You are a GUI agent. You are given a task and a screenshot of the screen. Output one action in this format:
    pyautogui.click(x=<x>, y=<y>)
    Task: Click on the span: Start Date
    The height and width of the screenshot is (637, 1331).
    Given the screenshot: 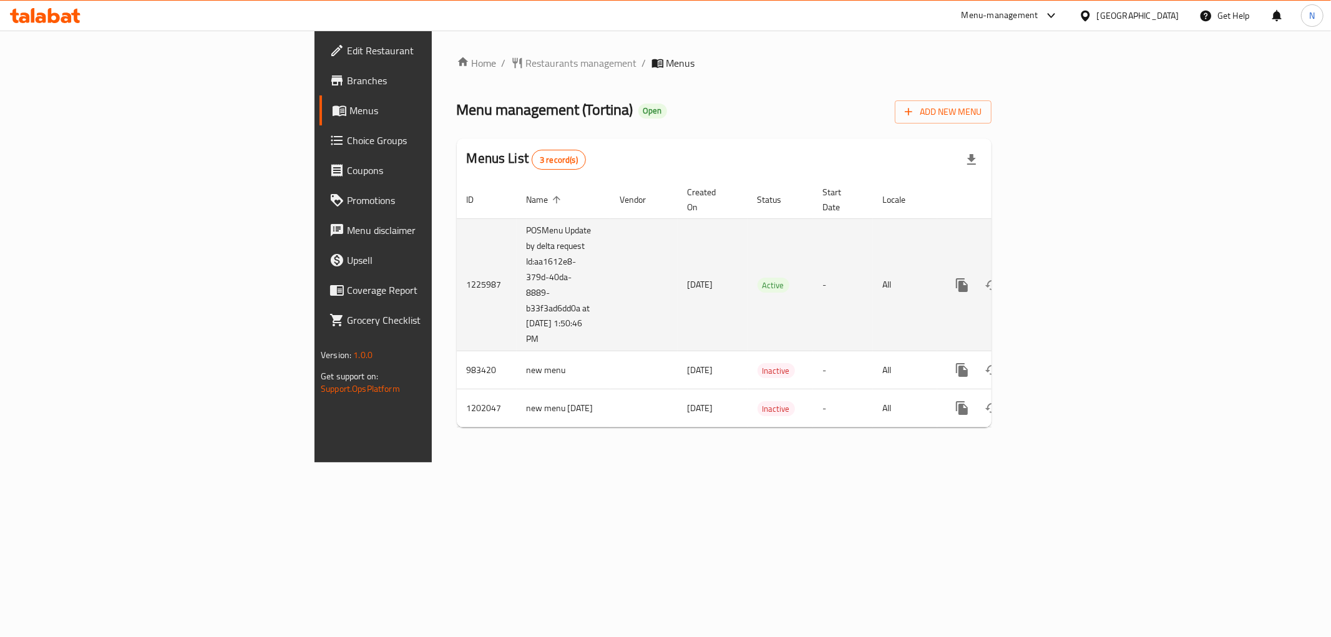 What is the action you would take?
    pyautogui.click(x=841, y=200)
    